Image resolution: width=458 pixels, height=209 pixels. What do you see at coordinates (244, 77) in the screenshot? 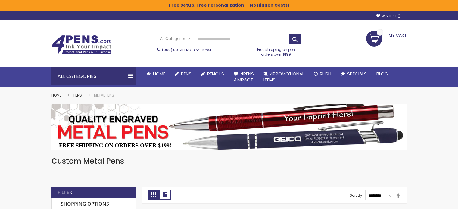
I see `span: 4Pens 4impact` at bounding box center [244, 77].